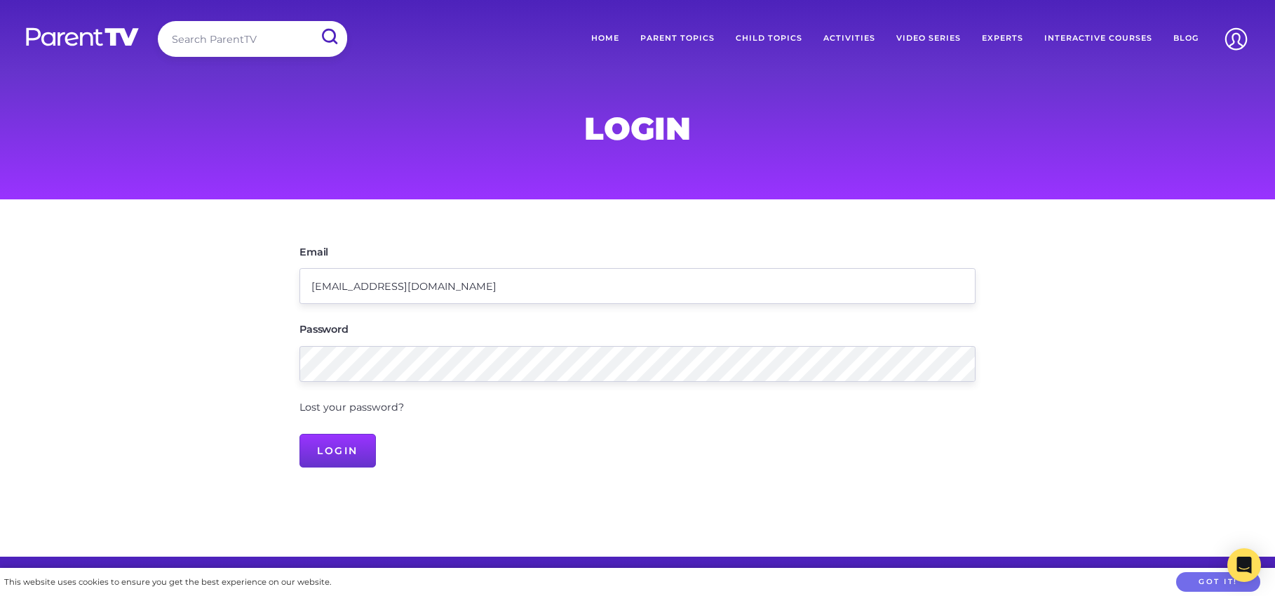 This screenshot has height=596, width=1275. Describe the element at coordinates (351, 407) in the screenshot. I see `a: Lost your password?` at that location.